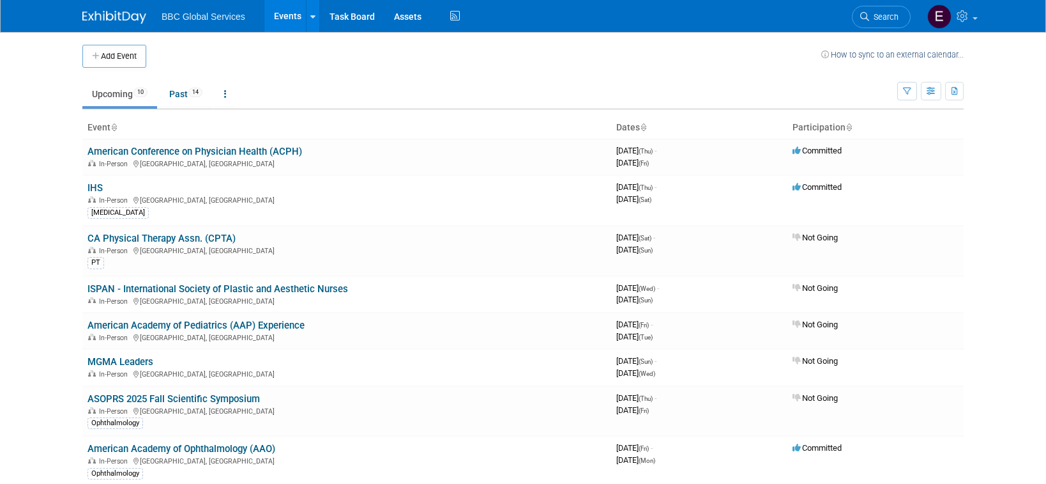 The height and width of the screenshot is (484, 1046). What do you see at coordinates (195, 151) in the screenshot?
I see `a: American Conference on Physician Health (ACPH)` at bounding box center [195, 151].